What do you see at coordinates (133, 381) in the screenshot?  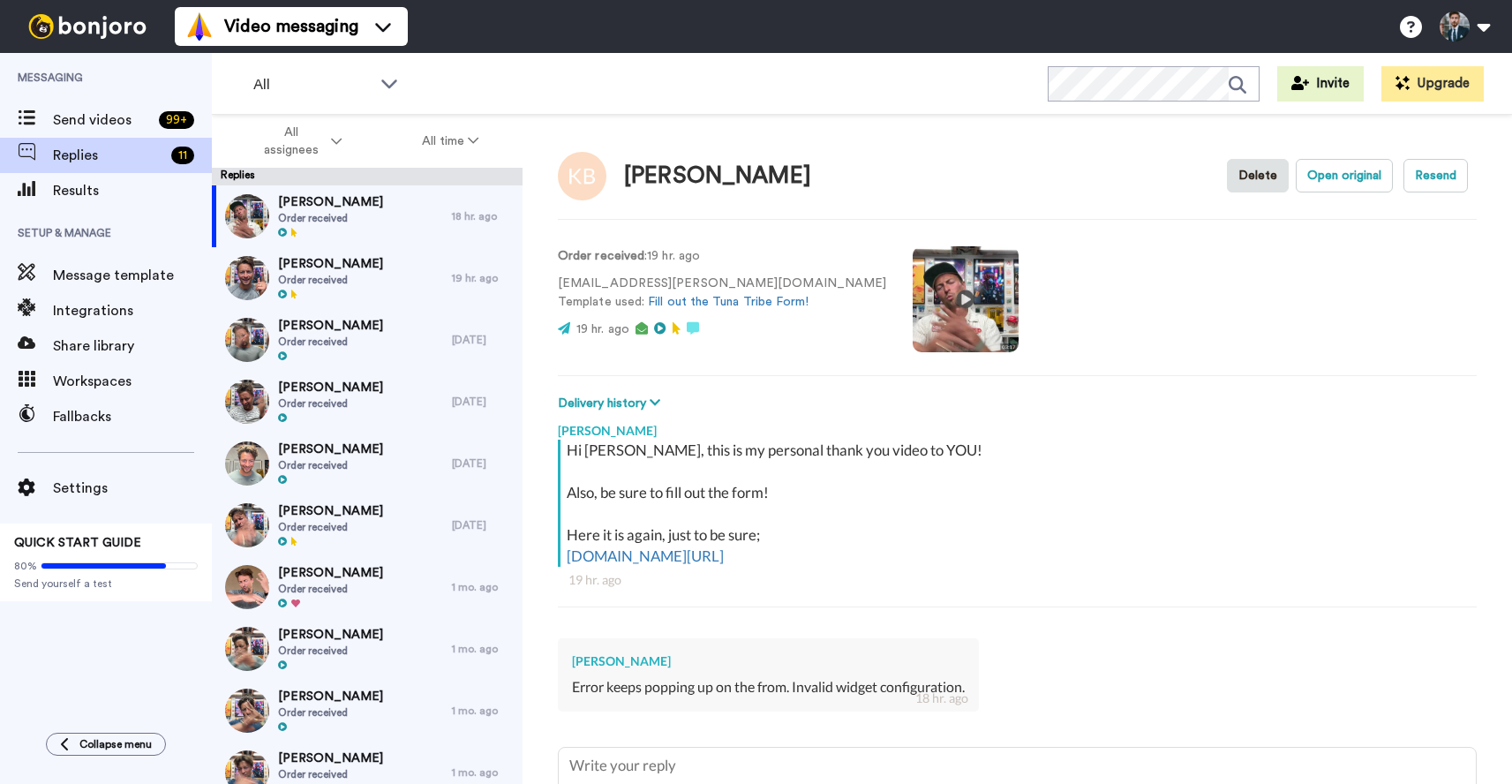 I see `span: Workspaces` at bounding box center [133, 381].